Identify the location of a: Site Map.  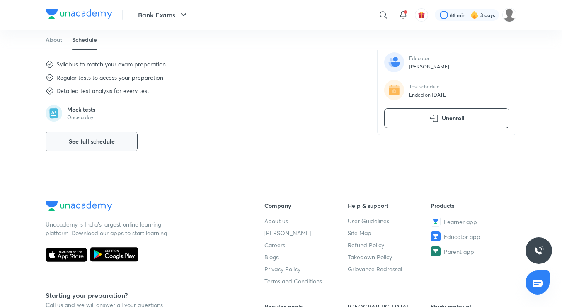
(389, 232).